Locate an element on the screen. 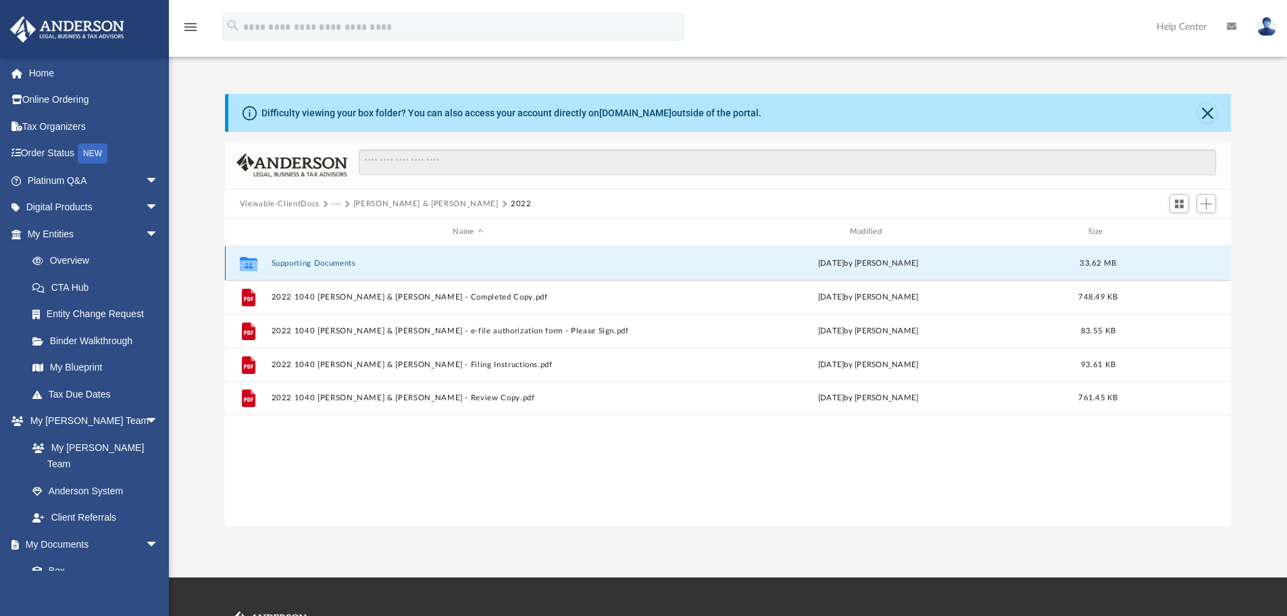 The height and width of the screenshot is (616, 1287). a: Online Ordering is located at coordinates (94, 100).